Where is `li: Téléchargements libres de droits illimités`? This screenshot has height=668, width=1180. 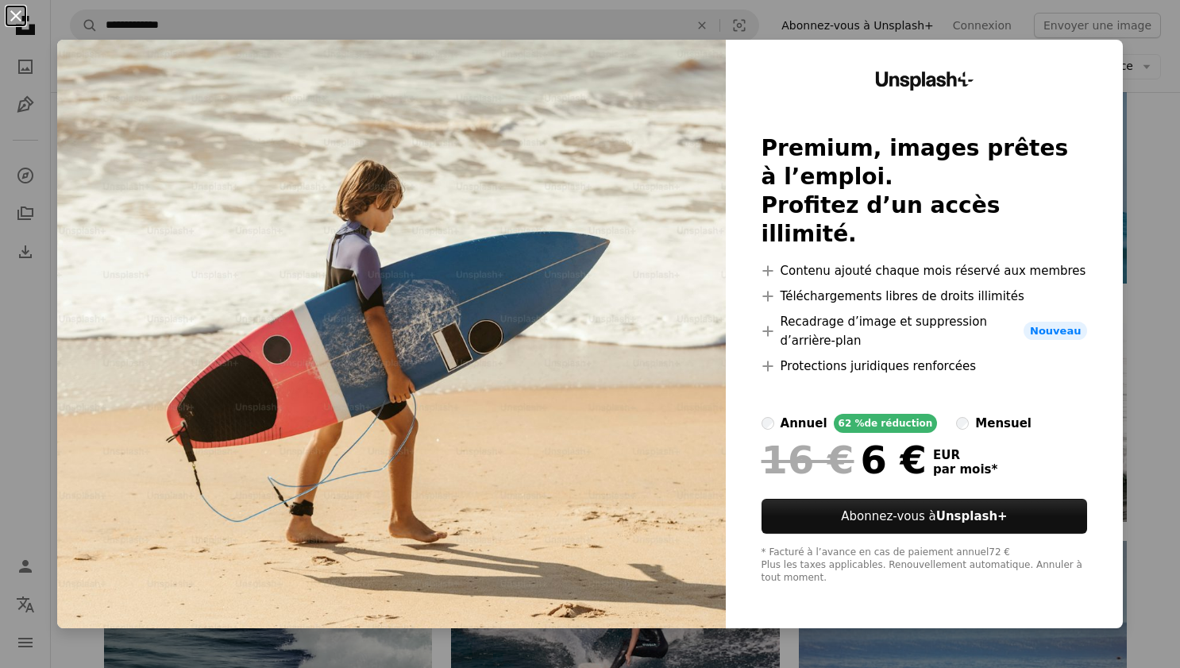 li: Téléchargements libres de droits illimités is located at coordinates (925, 296).